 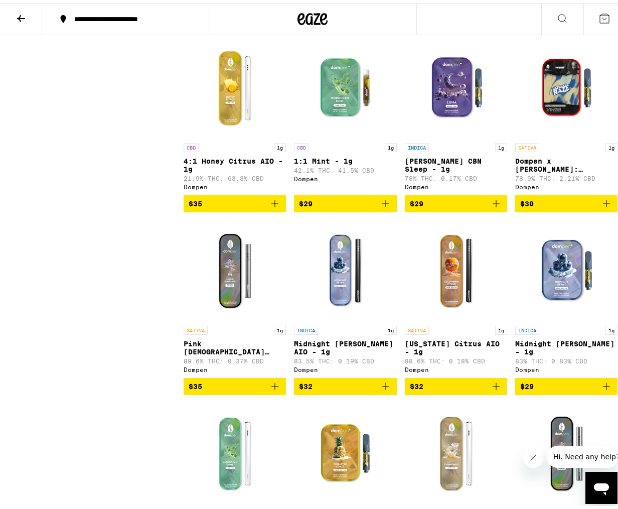 What do you see at coordinates (456, 267) in the screenshot?
I see `img: Dompen - California Citrus AIO - 1g` at bounding box center [456, 267].